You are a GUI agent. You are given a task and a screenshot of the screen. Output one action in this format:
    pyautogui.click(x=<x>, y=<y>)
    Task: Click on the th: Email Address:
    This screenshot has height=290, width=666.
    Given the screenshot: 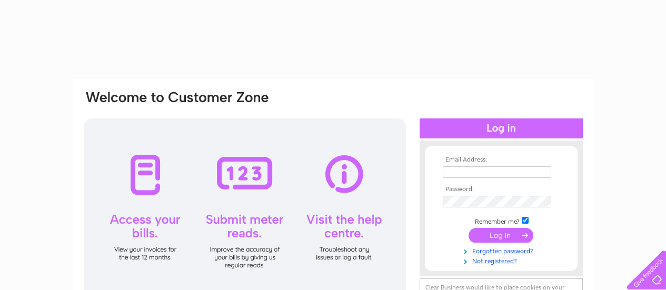 What is the action you would take?
    pyautogui.click(x=501, y=160)
    